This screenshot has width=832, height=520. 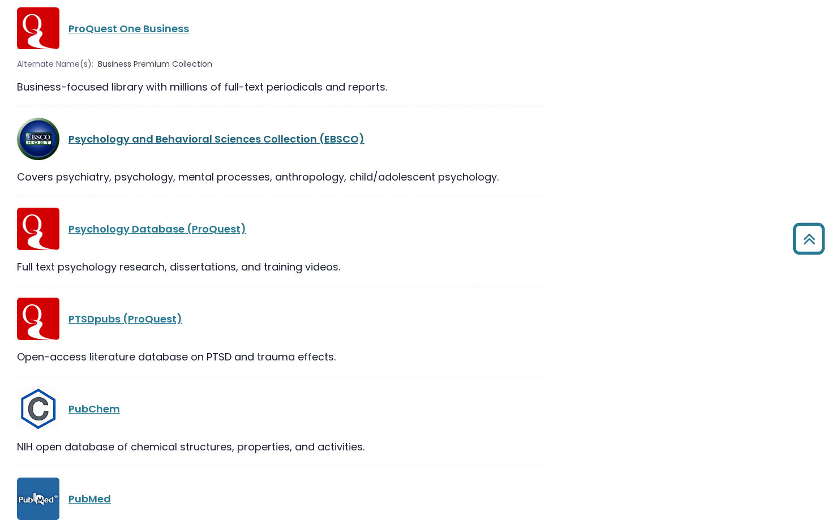 What do you see at coordinates (216, 139) in the screenshot?
I see `a: Psychology and Behavioral Sciences Collection (EBSCO)` at bounding box center [216, 139].